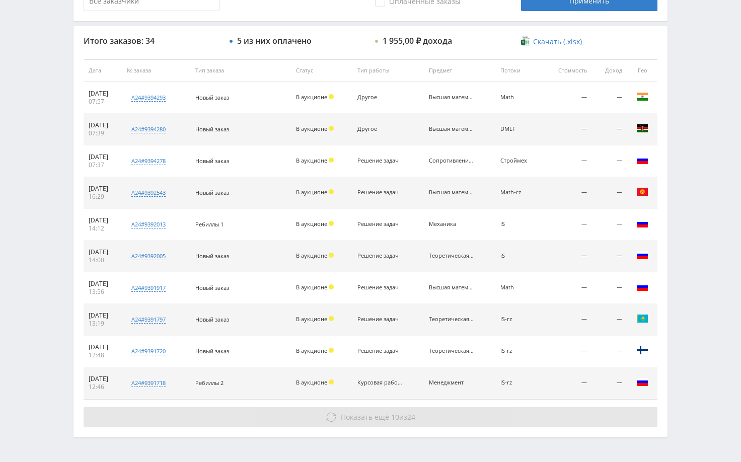 The width and height of the screenshot is (741, 462). What do you see at coordinates (322, 71) in the screenshot?
I see `th: Статус` at bounding box center [322, 71].